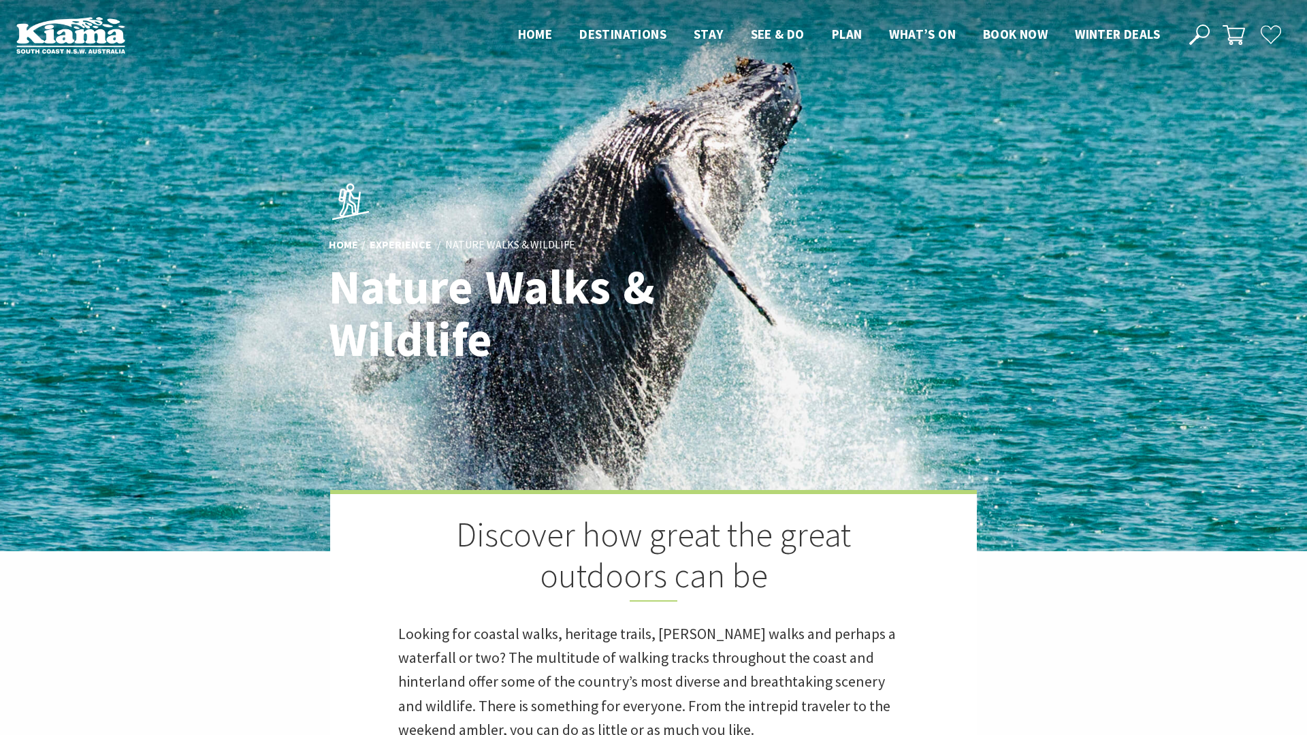  Describe the element at coordinates (510, 246) in the screenshot. I see `li: Nature Walks & Wildlife` at that location.